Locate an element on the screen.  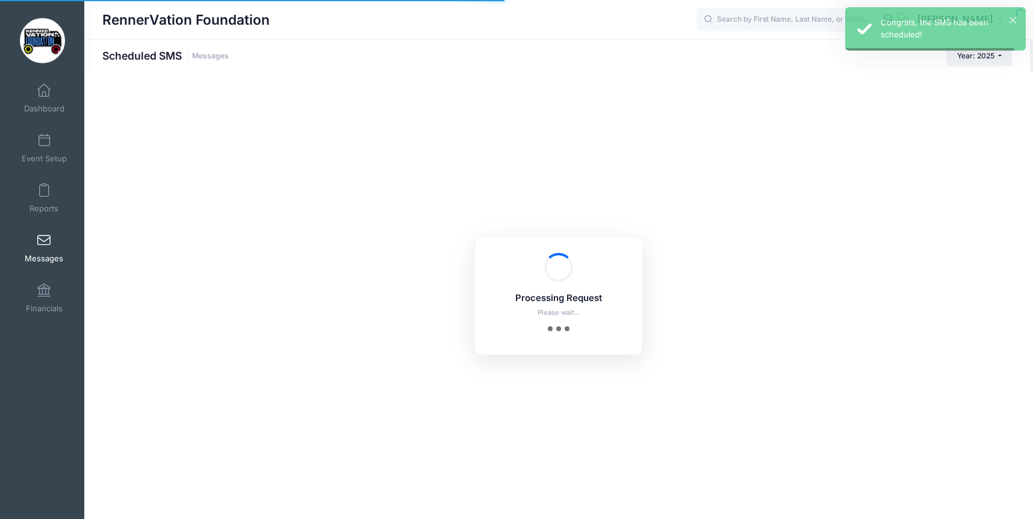
a: Event Setup is located at coordinates (44, 148).